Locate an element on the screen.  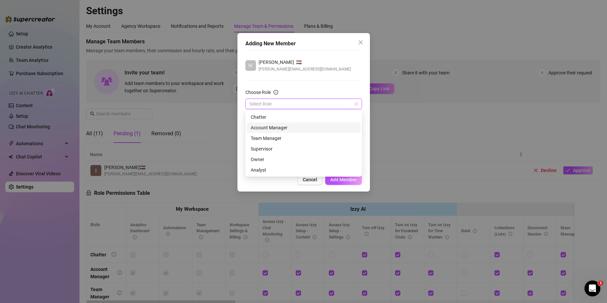
span: IV is located at coordinates (250, 66).